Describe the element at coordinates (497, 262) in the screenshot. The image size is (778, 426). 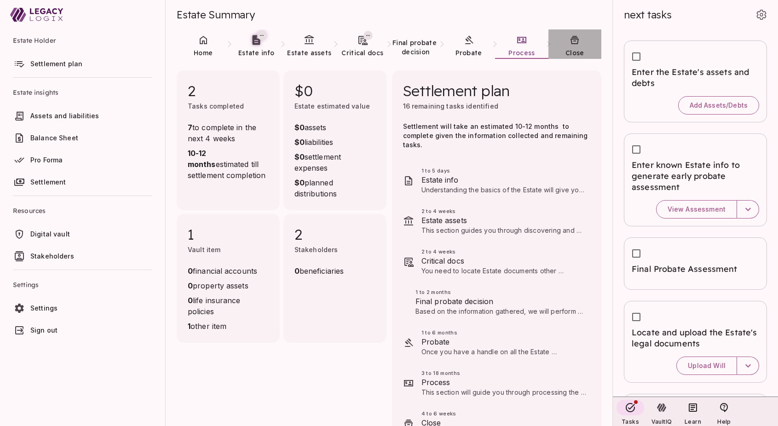
I see `div: 2 to 4 weeksCritical docsYou need to locate Estate documents other important items to settle the ...` at that location.